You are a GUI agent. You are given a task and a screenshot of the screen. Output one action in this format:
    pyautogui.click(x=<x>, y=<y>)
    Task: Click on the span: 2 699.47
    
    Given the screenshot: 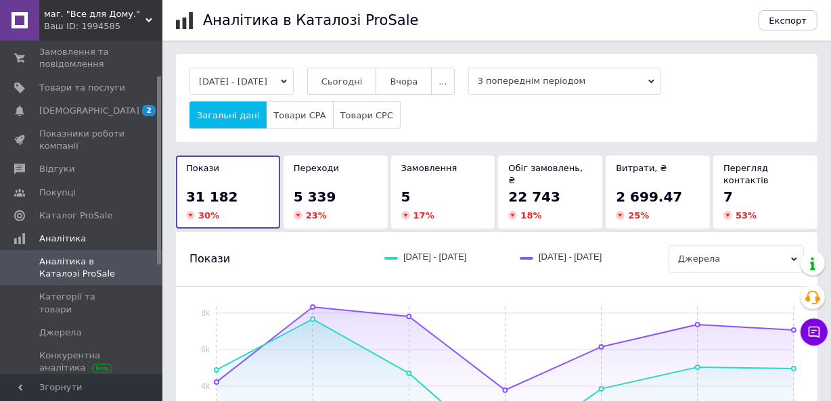 What is the action you would take?
    pyautogui.click(x=649, y=197)
    